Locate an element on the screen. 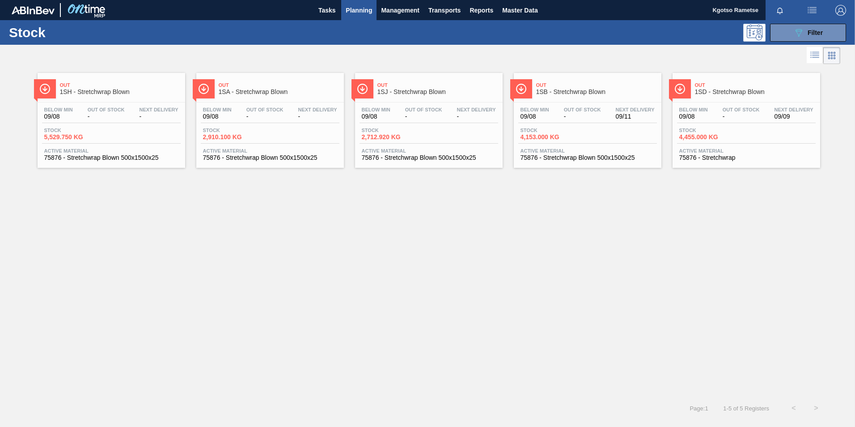  div: Card Vision is located at coordinates (832, 55).